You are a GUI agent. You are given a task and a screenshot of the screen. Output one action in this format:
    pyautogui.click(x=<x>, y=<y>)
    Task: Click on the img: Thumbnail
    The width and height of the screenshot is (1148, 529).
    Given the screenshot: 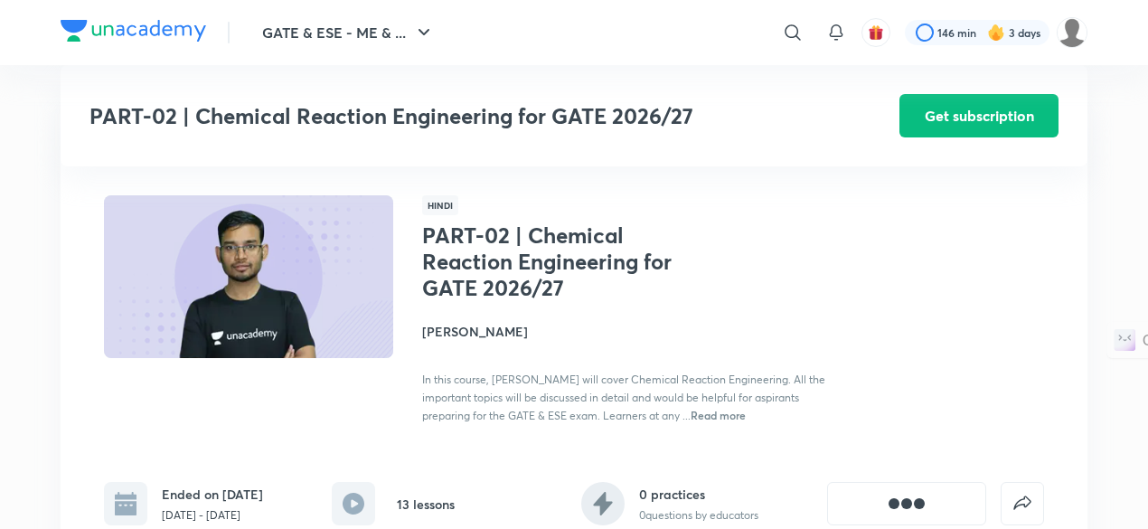 What is the action you would take?
    pyautogui.click(x=249, y=277)
    